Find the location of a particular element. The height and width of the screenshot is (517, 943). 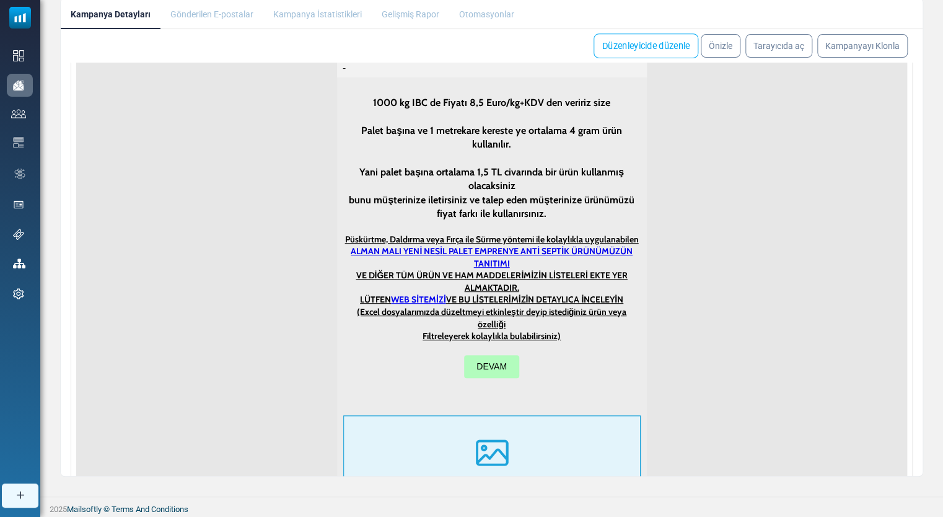

img: mailsoftly_icon_blue_white.svg is located at coordinates (20, 17).